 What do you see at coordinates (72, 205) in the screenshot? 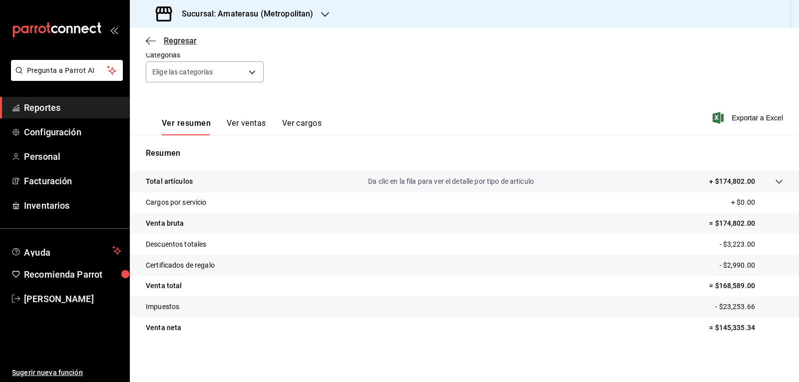
I see `span: Inventarios` at bounding box center [72, 205].